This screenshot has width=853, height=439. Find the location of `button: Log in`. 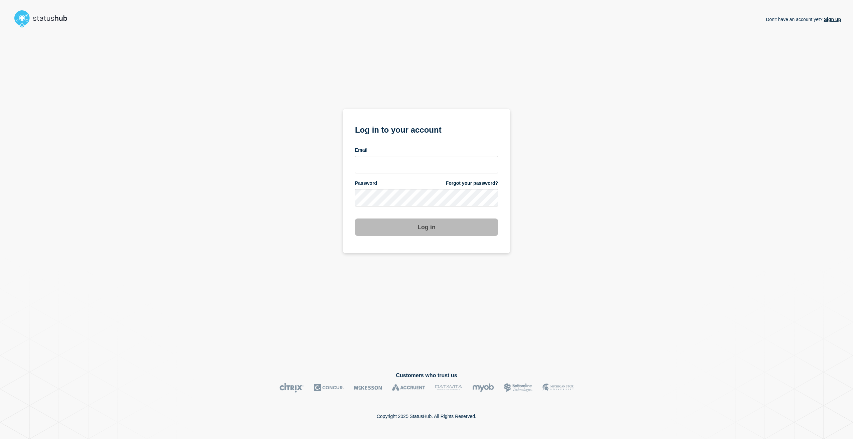

button: Log in is located at coordinates (427, 227).